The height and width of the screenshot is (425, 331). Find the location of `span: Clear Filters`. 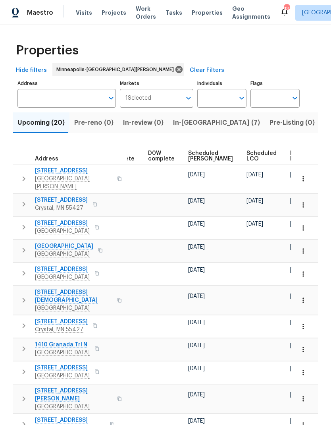

span: Clear Filters is located at coordinates (207, 70).